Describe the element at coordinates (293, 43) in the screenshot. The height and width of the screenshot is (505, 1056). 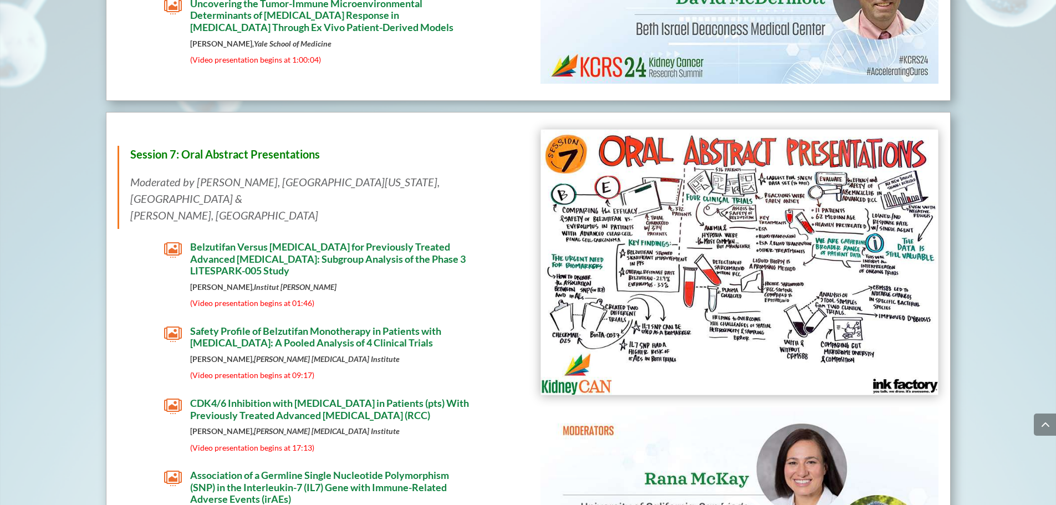
I see `em: Yale School of Medicine` at that location.